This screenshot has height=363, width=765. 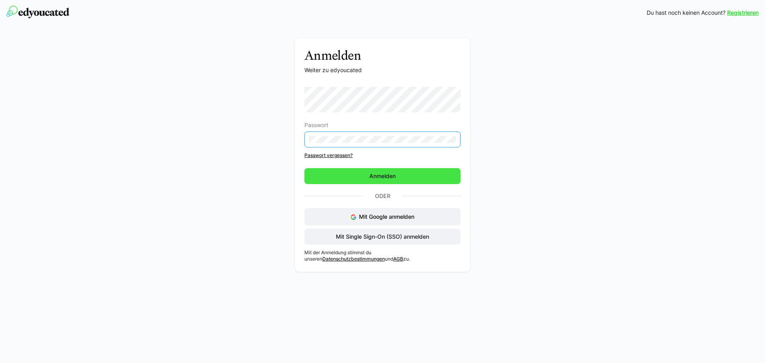 I want to click on span: Passwort, so click(x=316, y=125).